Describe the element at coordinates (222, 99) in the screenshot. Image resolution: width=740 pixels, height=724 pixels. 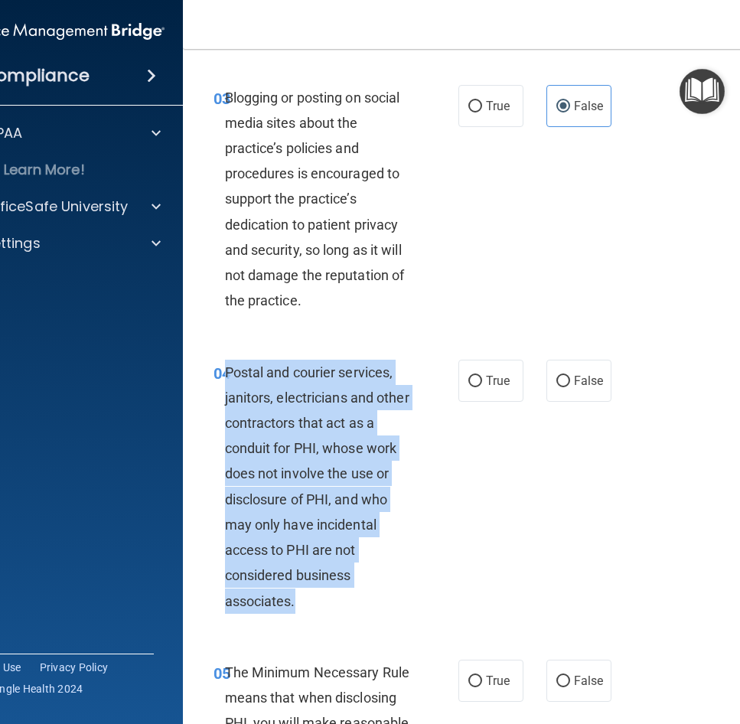
I see `span: 03` at that location.